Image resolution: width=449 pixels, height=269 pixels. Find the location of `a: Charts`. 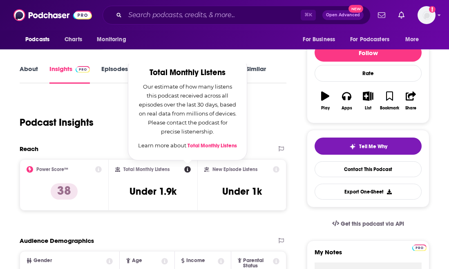

a: Charts is located at coordinates (73, 40).